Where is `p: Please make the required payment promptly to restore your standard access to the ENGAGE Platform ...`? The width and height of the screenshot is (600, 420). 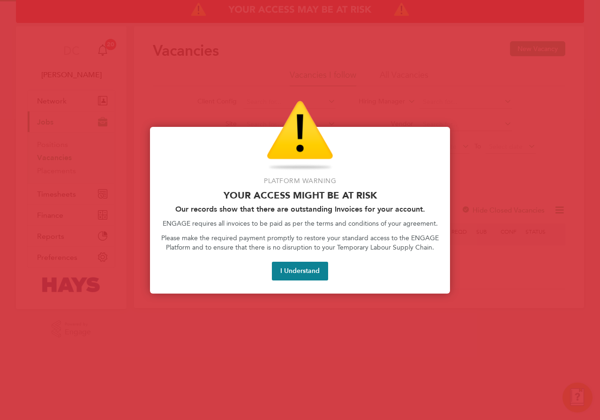 p: Please make the required payment promptly to restore your standard access to the ENGAGE Platform ... is located at coordinates (300, 243).